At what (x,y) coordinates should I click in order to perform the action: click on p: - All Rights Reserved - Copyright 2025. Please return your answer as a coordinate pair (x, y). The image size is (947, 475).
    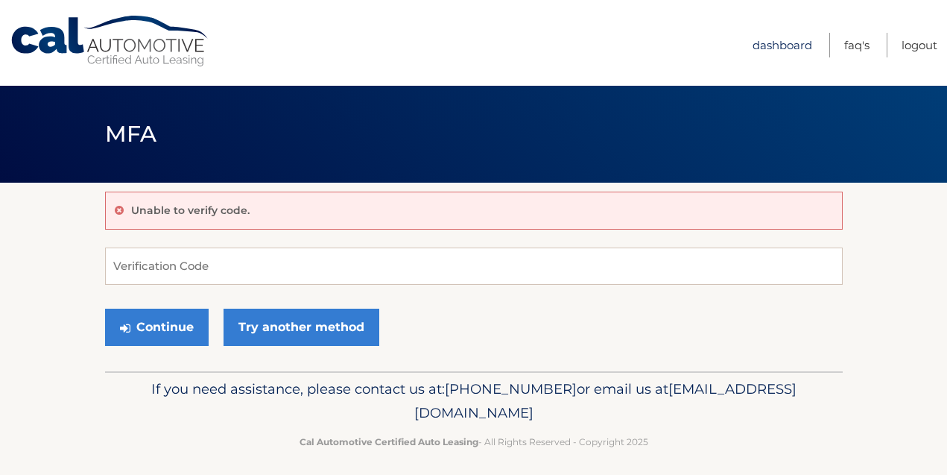
    Looking at the image, I should click on (474, 441).